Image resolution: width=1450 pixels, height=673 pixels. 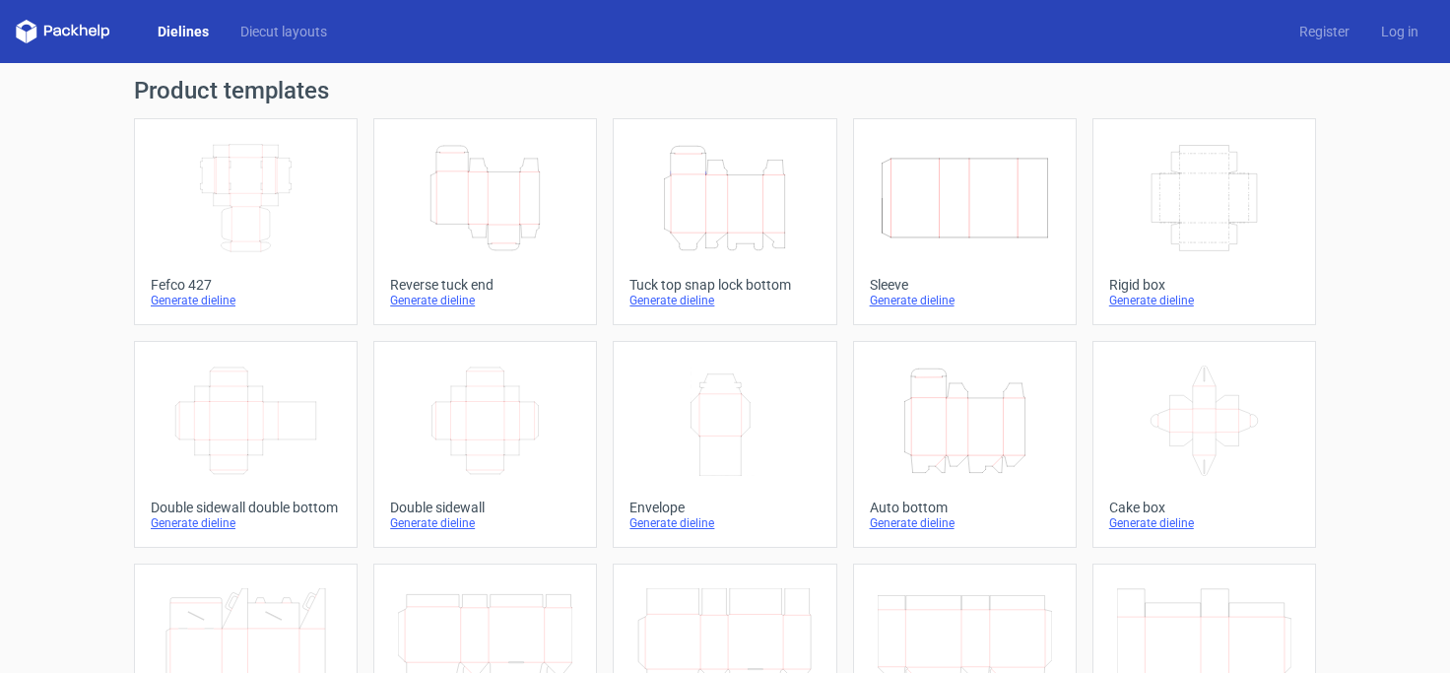 I want to click on div: Envelope, so click(x=724, y=507).